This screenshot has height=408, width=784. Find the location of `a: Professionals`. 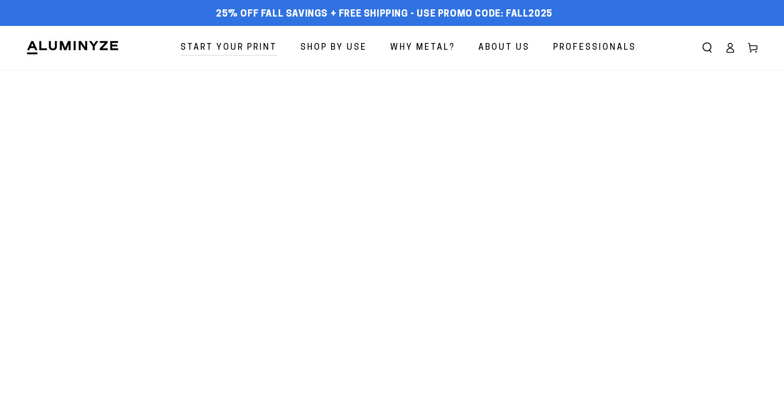

a: Professionals is located at coordinates (595, 48).